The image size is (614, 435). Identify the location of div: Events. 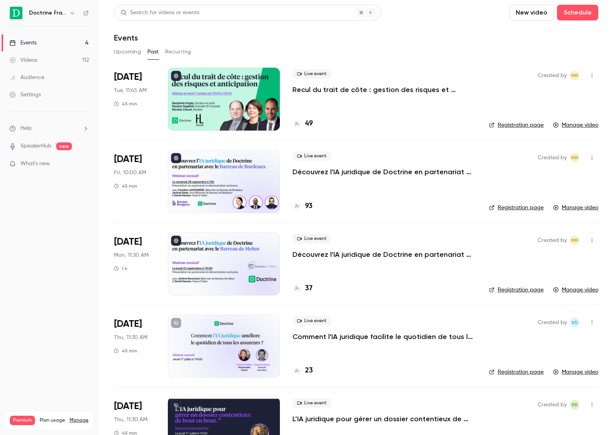
(23, 43).